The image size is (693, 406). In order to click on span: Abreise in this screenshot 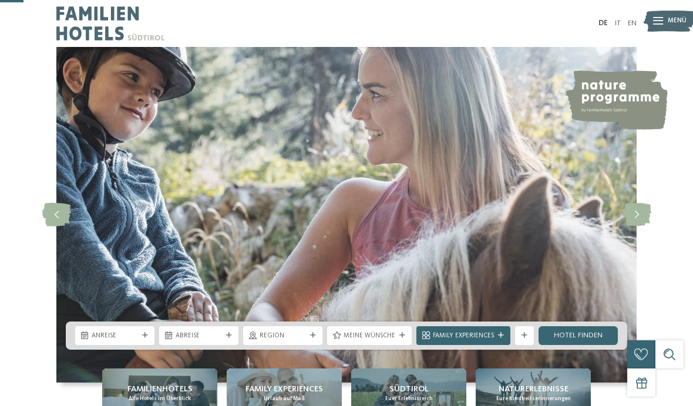, I will do `click(198, 336)`.